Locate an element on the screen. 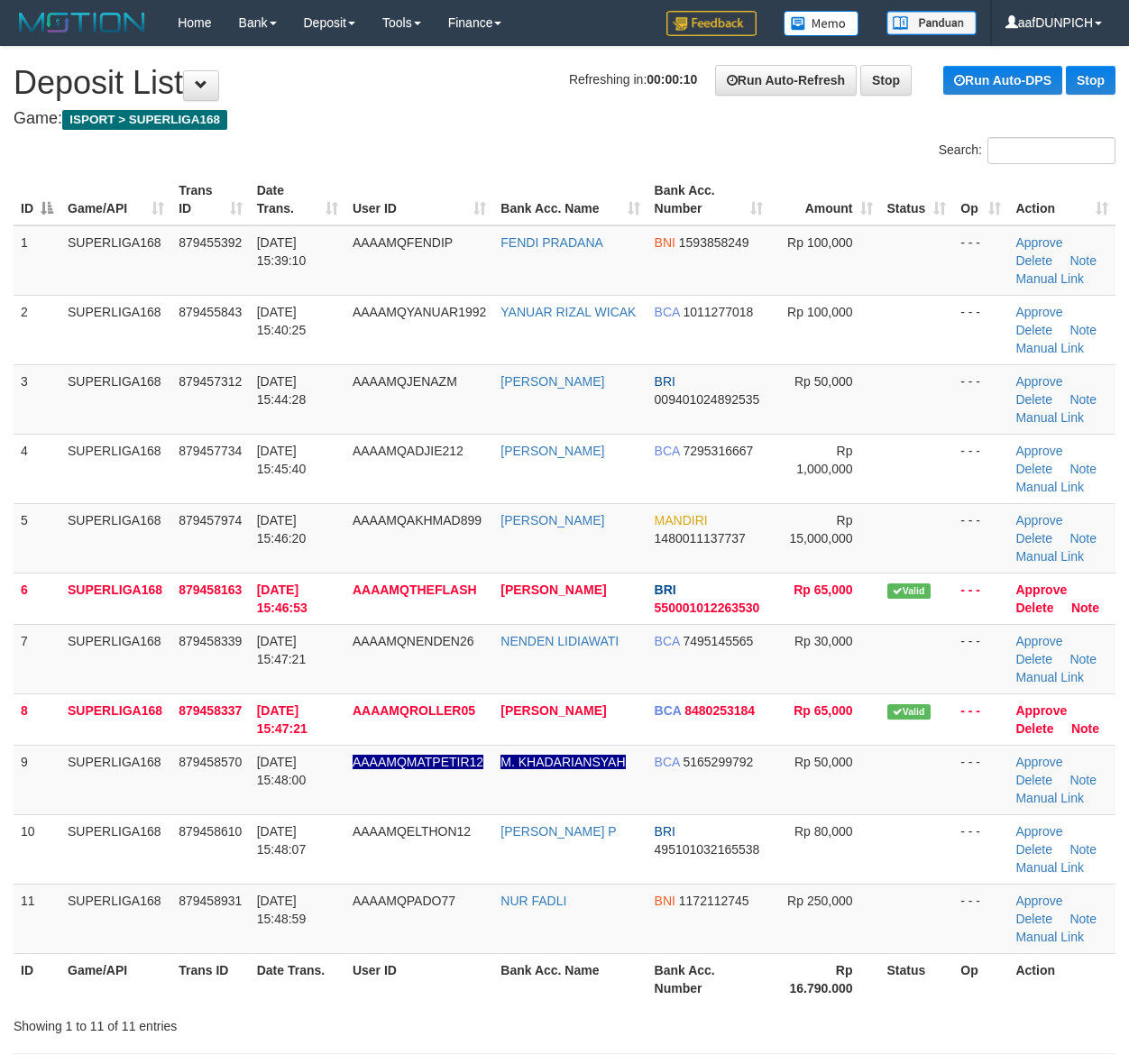 The height and width of the screenshot is (1064, 1129). span: AAAAMQNENDEN26 is located at coordinates (413, 641).